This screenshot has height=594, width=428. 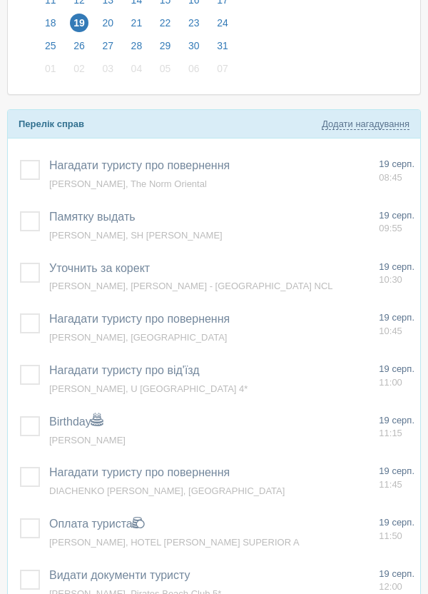 What do you see at coordinates (166, 49) in the screenshot?
I see `a: 29` at bounding box center [166, 49].